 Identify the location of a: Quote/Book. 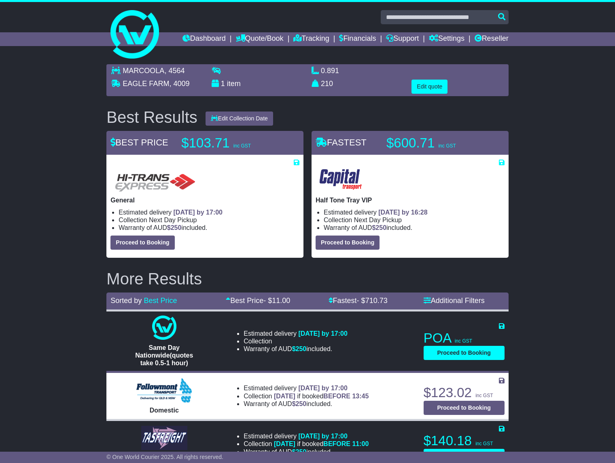
(260, 39).